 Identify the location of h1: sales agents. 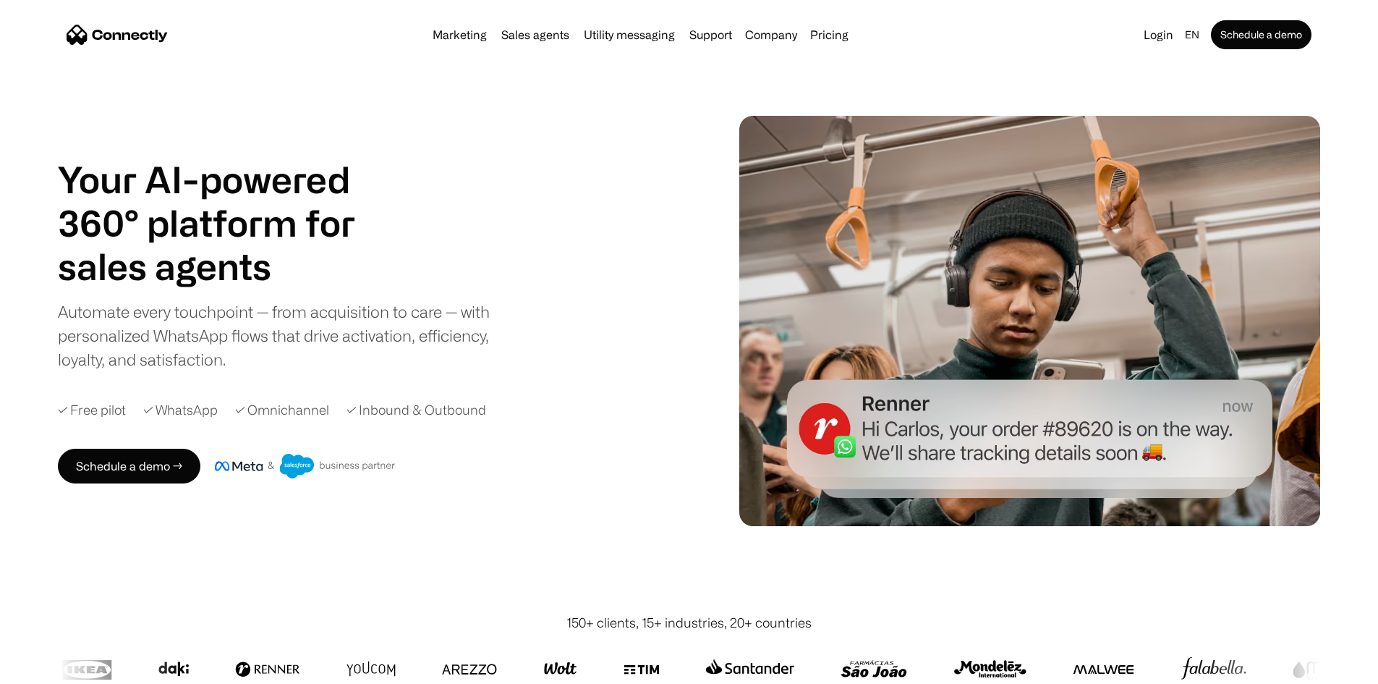
(224, 266).